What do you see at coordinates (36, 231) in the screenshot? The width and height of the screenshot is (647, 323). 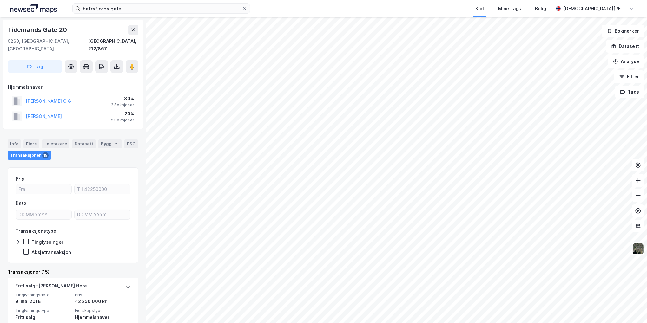 I see `div: Transaksjonstype` at bounding box center [36, 231].